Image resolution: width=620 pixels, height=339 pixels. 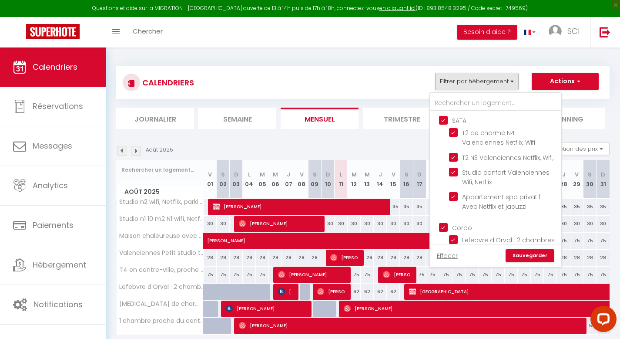 I want to click on span: Calendriers, so click(x=55, y=67).